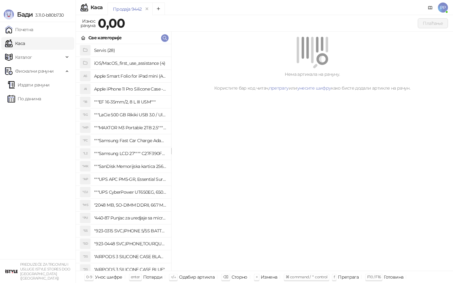  Describe the element at coordinates (19, 30) in the screenshot. I see `a: Почетна` at that location.